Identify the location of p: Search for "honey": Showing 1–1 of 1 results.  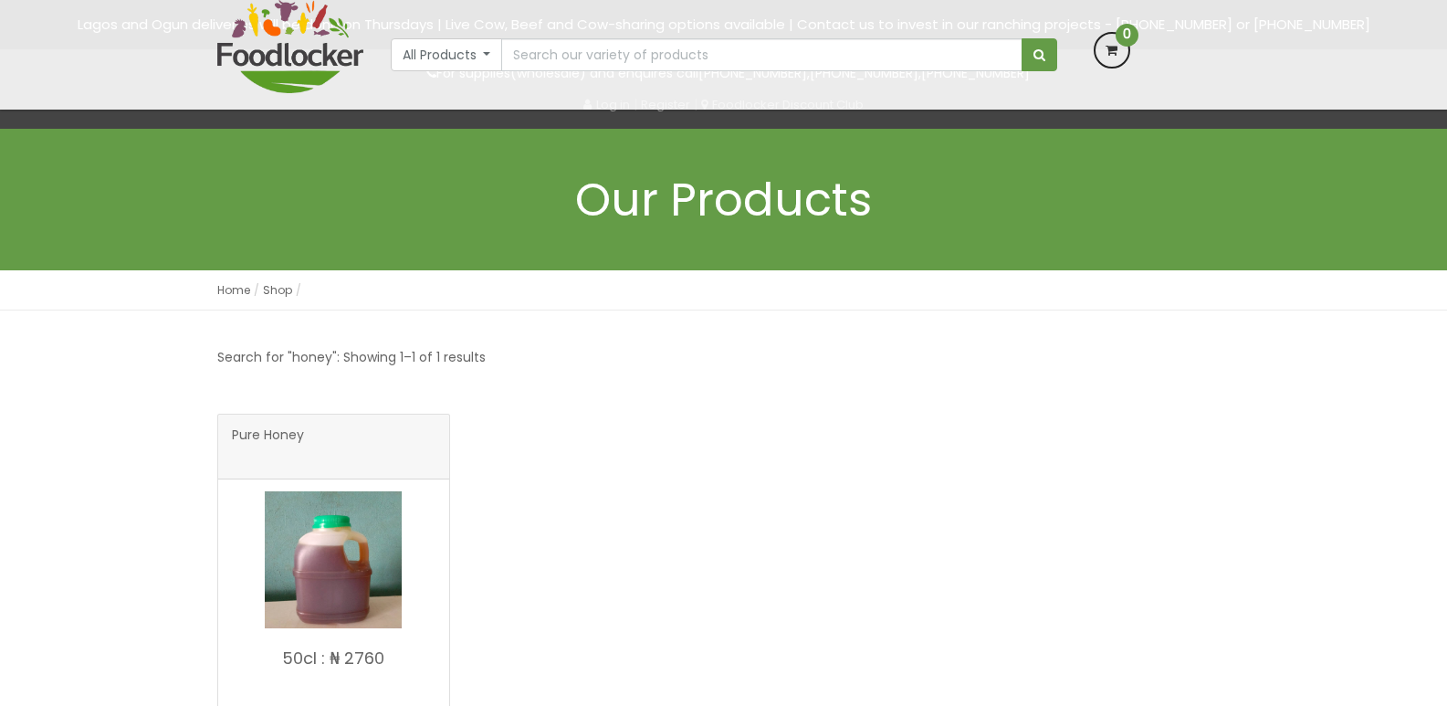
(352, 357).